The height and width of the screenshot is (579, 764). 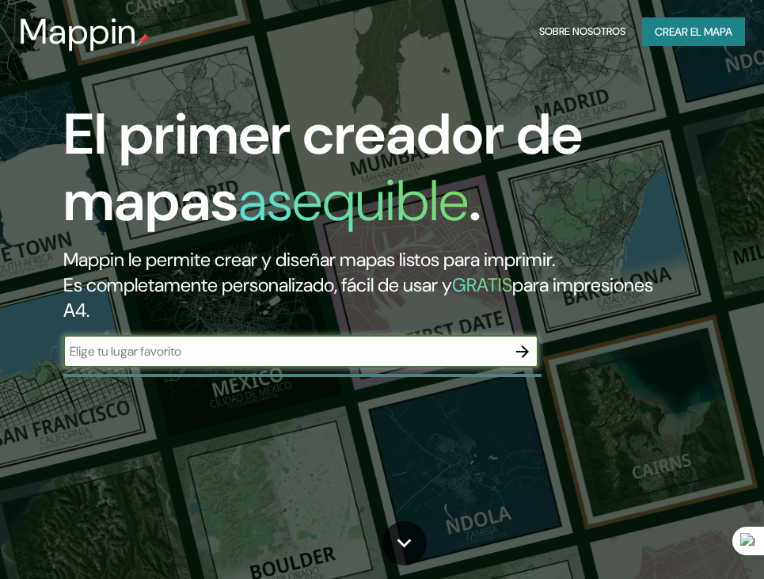 I want to click on h3: Mappin, so click(x=78, y=32).